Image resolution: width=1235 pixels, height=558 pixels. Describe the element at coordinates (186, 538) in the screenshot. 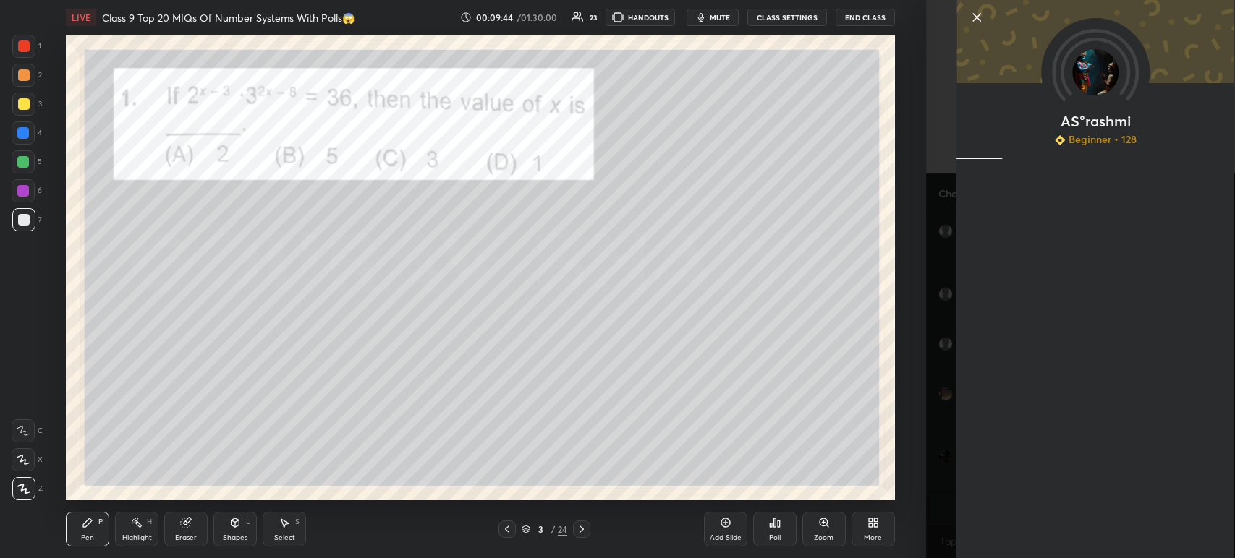

I see `div: Eraser` at that location.